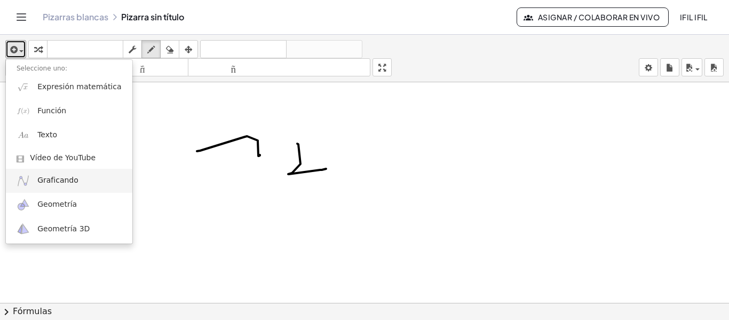 The image size is (729, 320). What do you see at coordinates (23, 228) in the screenshot?
I see `img: ggb-3d.svg` at bounding box center [23, 228].